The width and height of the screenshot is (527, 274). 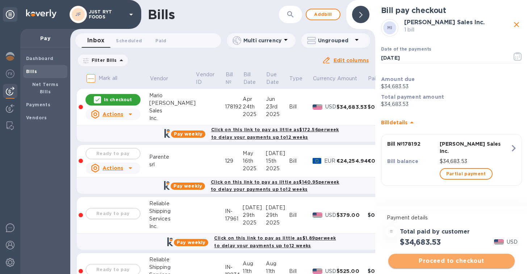 I want to click on div: 16th, so click(x=254, y=161).